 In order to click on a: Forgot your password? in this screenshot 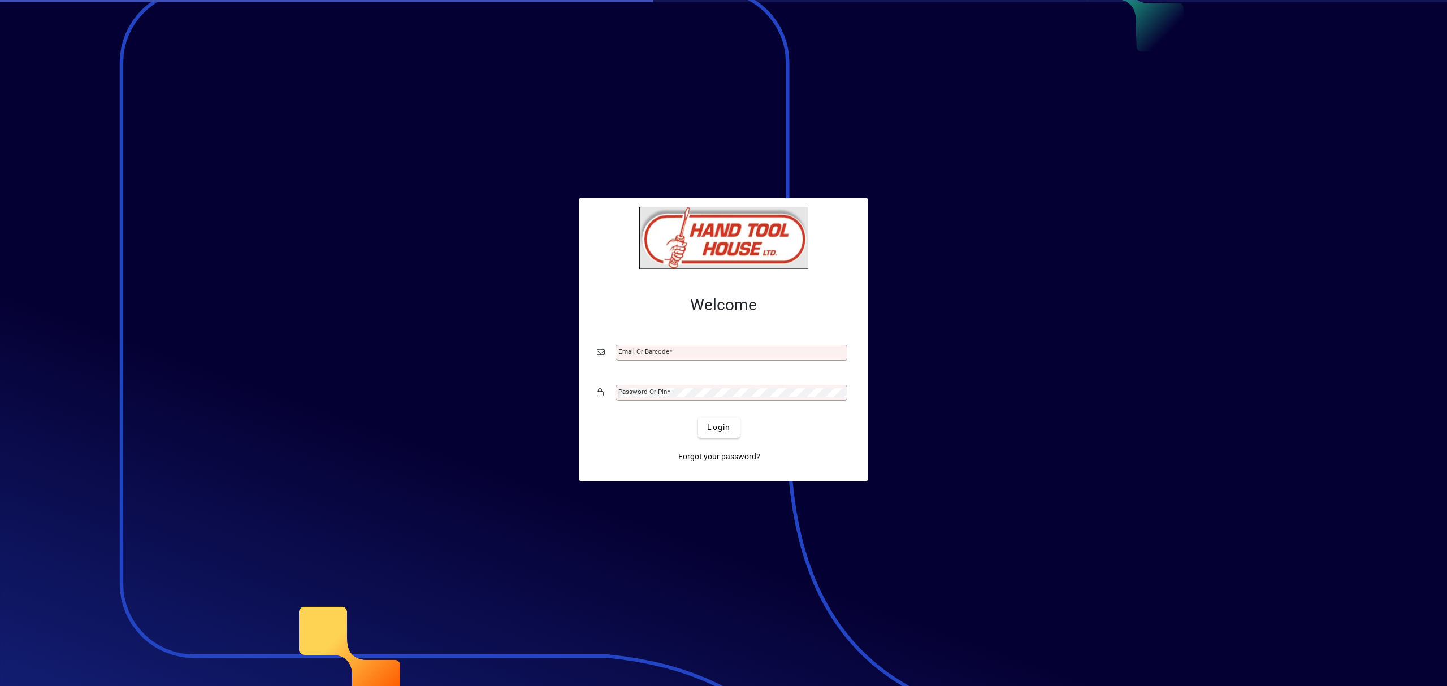, I will do `click(719, 457)`.